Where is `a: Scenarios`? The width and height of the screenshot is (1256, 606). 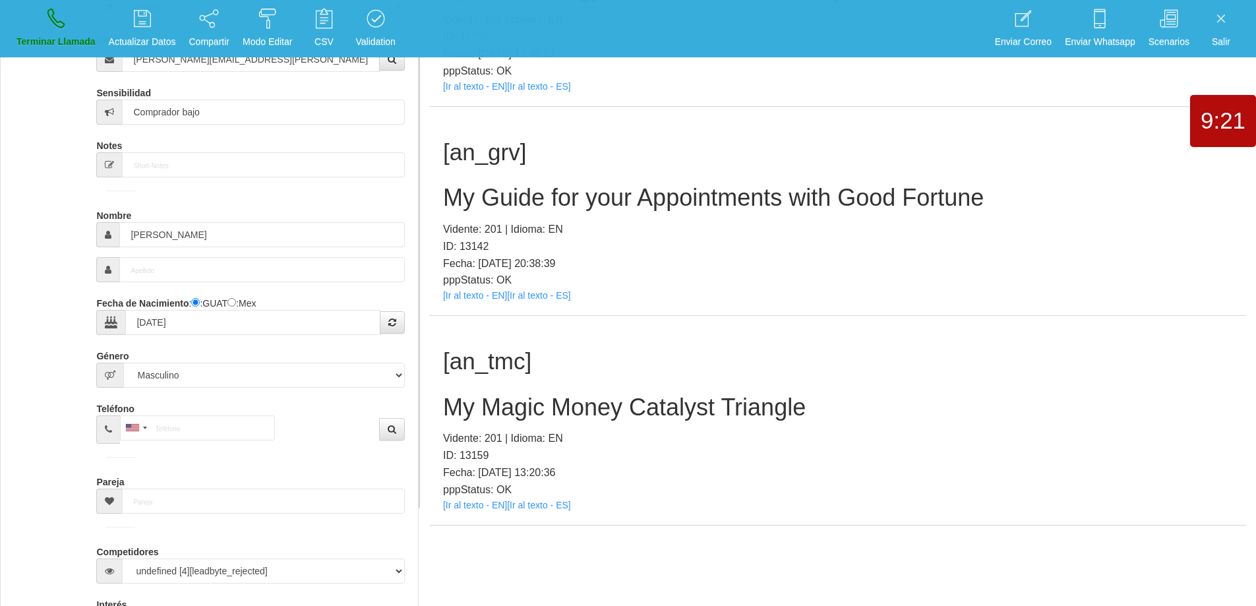
a: Scenarios is located at coordinates (1169, 28).